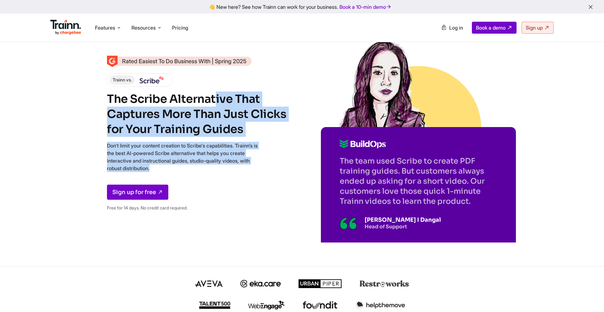 The height and width of the screenshot is (312, 604). What do you see at coordinates (452, 28) in the screenshot?
I see `a: Log in` at bounding box center [452, 28].